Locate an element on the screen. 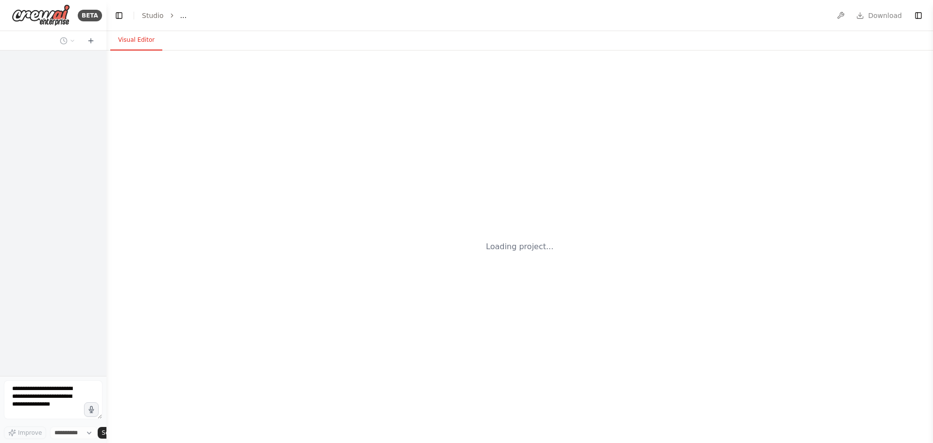  div: Loading project... is located at coordinates (520, 247).